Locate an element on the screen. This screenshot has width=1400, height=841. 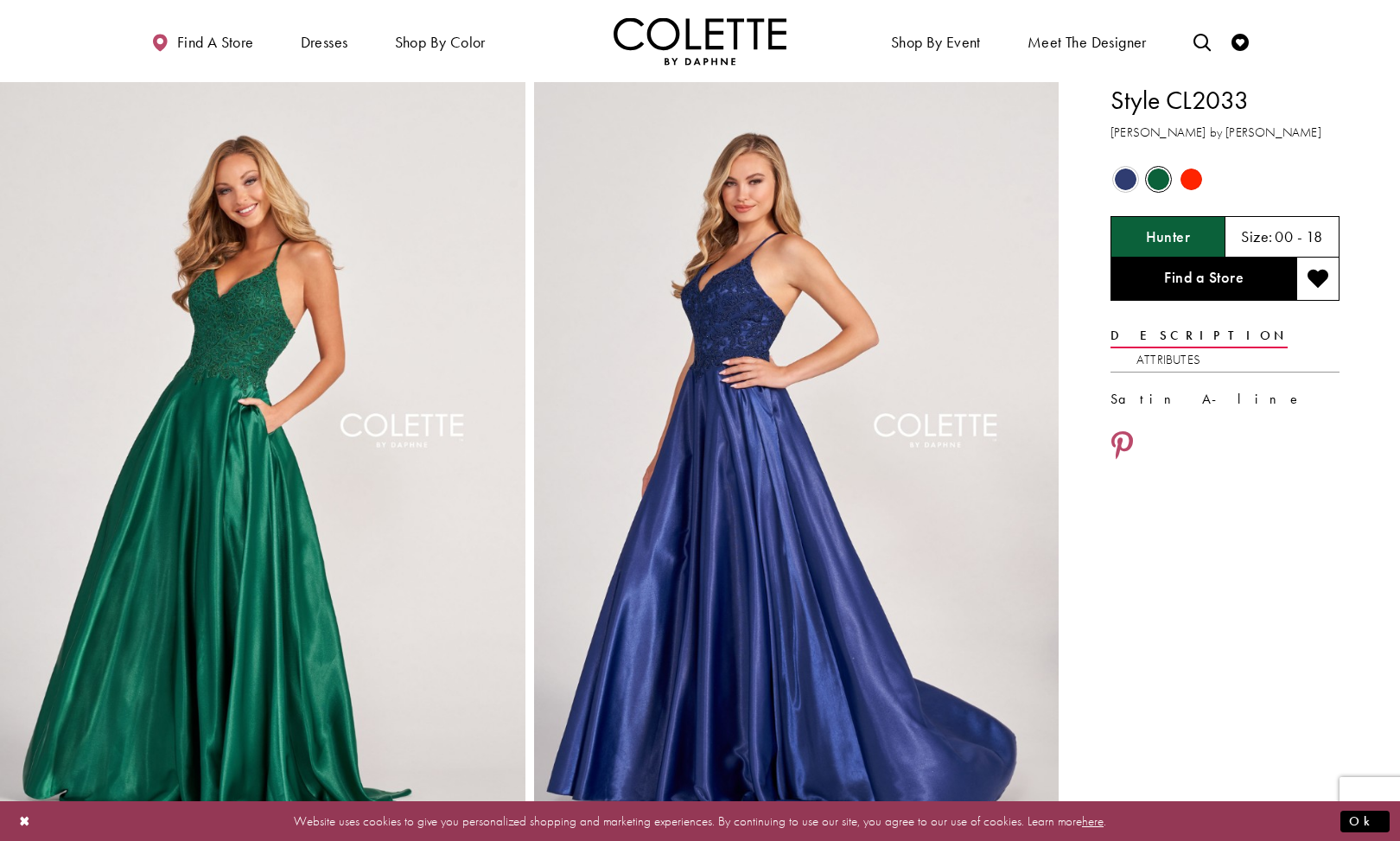
a: Meet the designer is located at coordinates (1087, 41).